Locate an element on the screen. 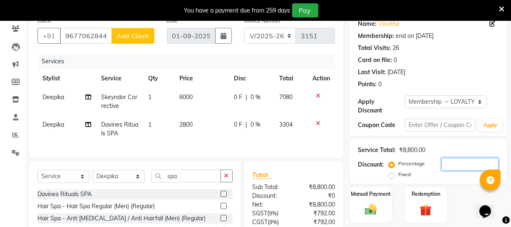 The image size is (511, 227). span: 6000 is located at coordinates (186, 97).